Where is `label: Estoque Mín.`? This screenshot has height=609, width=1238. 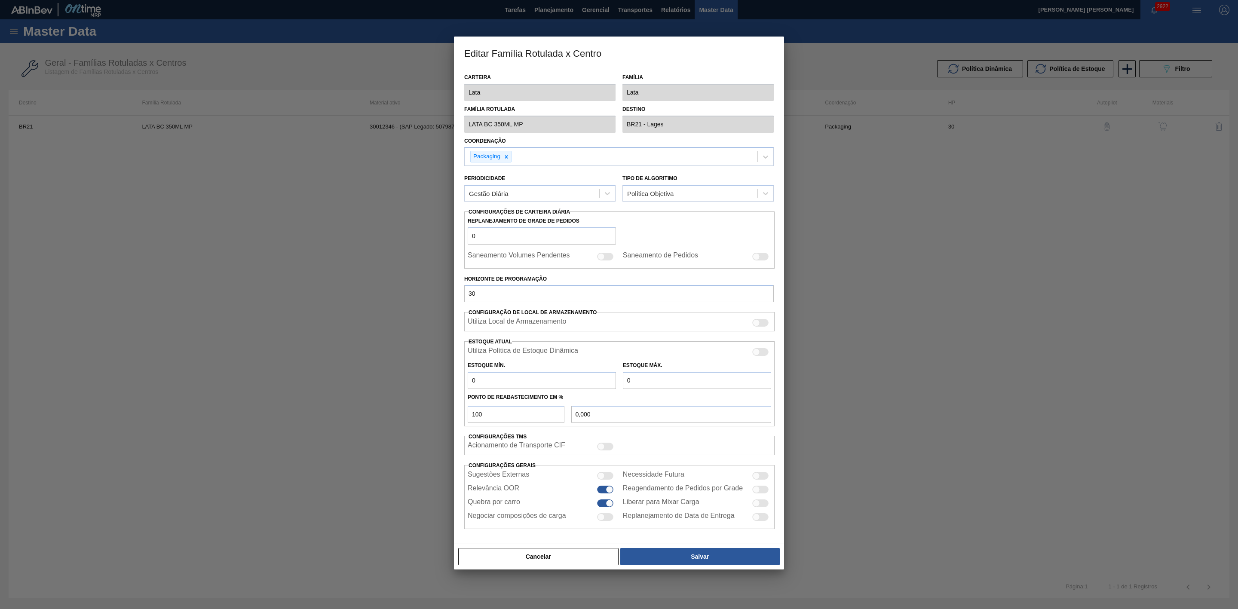
label: Estoque Mín. is located at coordinates (486, 365).